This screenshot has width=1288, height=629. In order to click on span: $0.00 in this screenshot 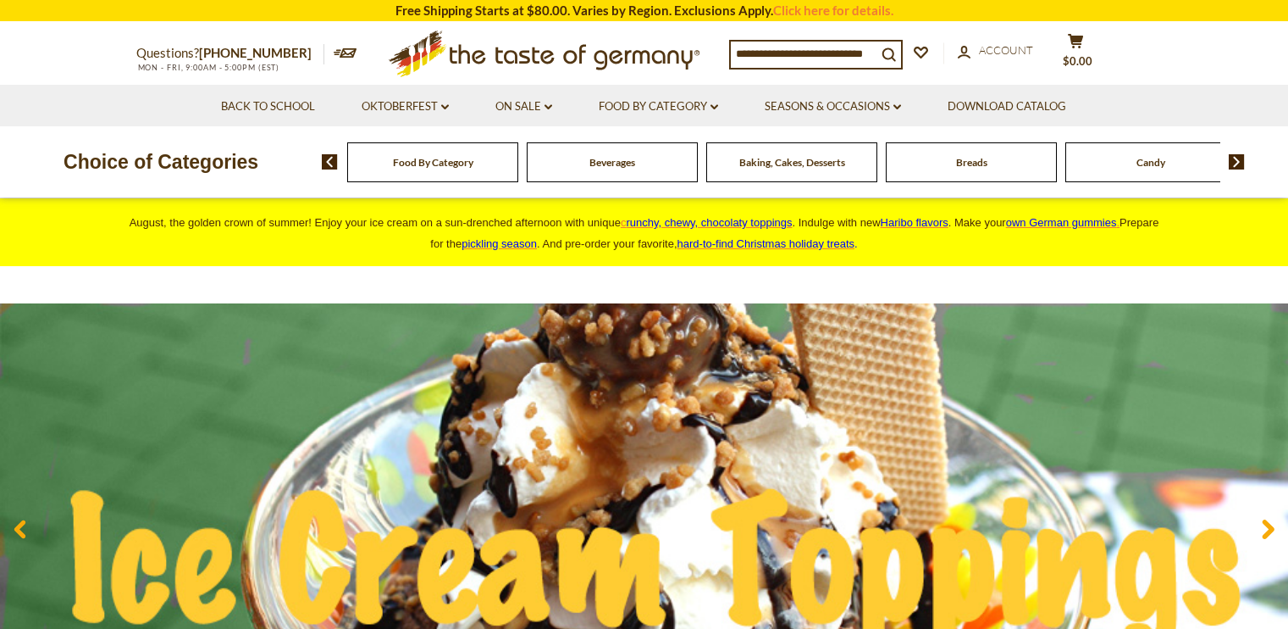, I will do `click(1077, 61)`.